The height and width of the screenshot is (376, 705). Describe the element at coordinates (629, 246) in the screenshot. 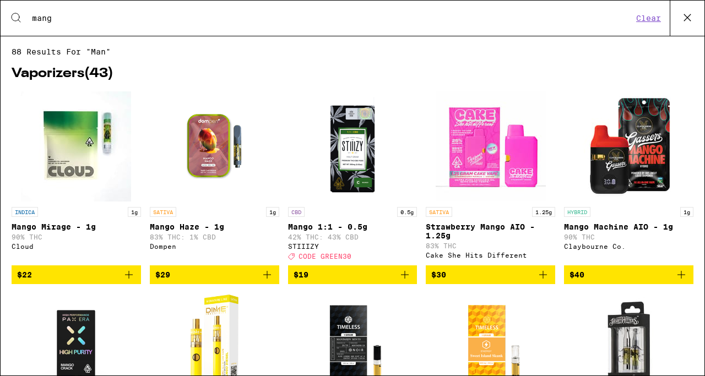

I see `div: Claybourne Co.` at that location.